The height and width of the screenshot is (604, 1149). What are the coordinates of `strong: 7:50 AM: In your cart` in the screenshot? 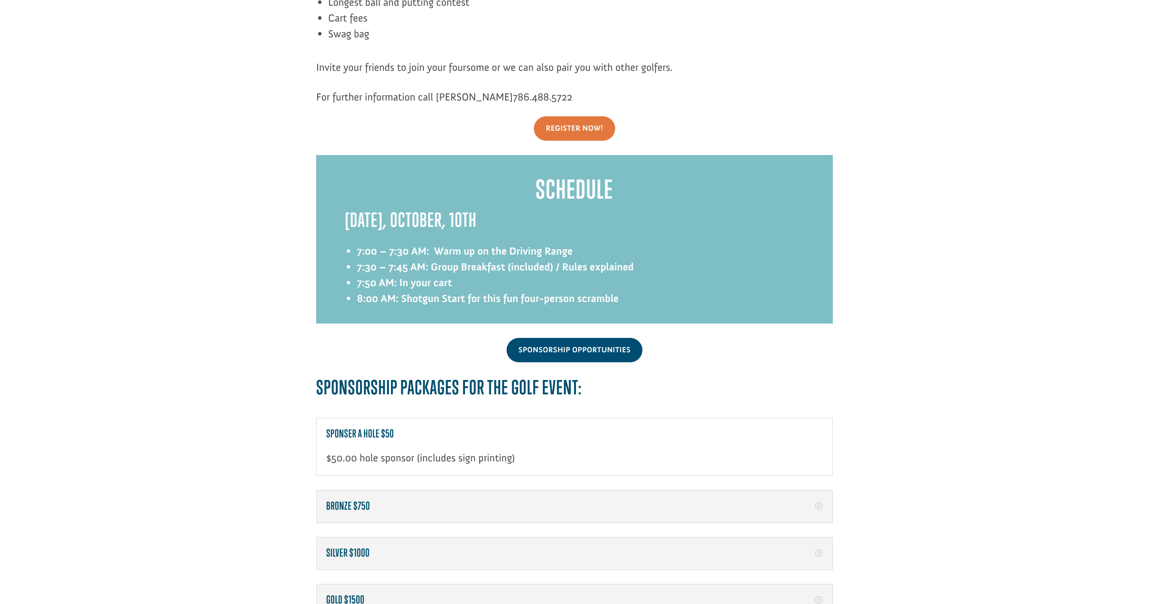 It's located at (404, 282).